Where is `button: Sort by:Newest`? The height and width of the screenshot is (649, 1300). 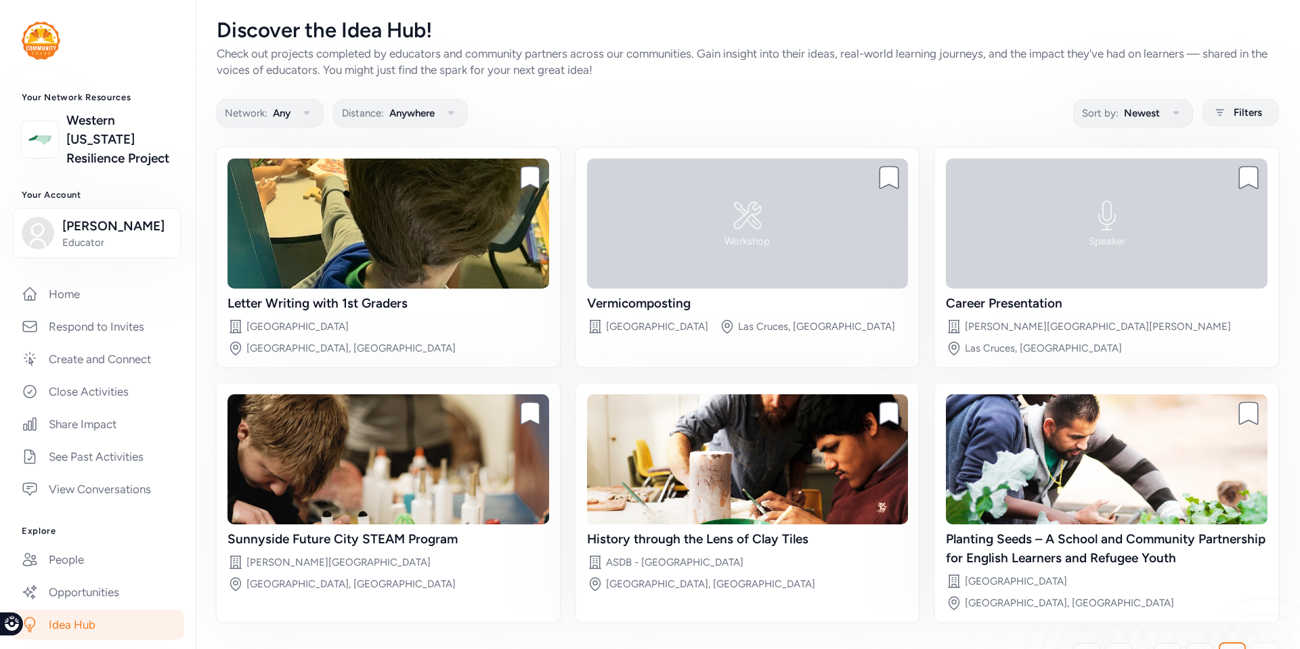
button: Sort by:Newest is located at coordinates (1133, 113).